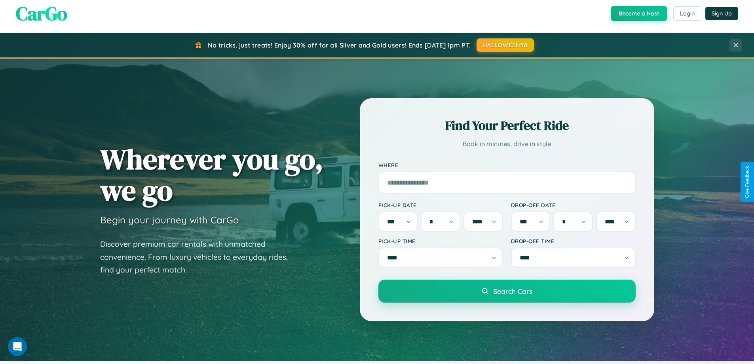 This screenshot has height=364, width=754. Describe the element at coordinates (513, 291) in the screenshot. I see `span: Search Cars` at that location.